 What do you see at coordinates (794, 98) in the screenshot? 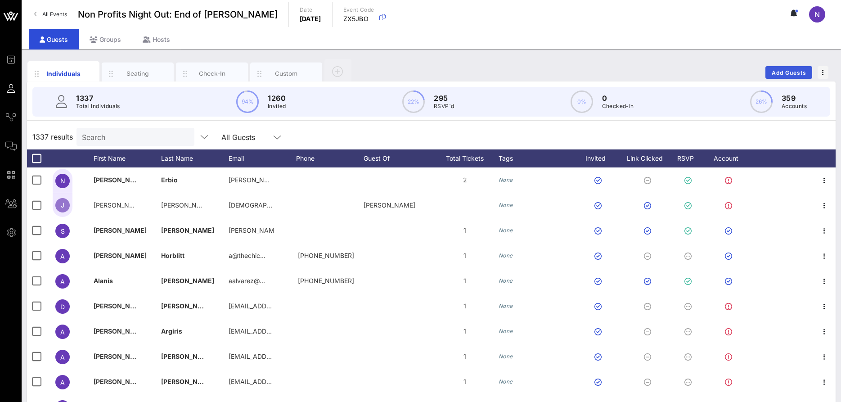
I see `p: 359` at bounding box center [794, 98].